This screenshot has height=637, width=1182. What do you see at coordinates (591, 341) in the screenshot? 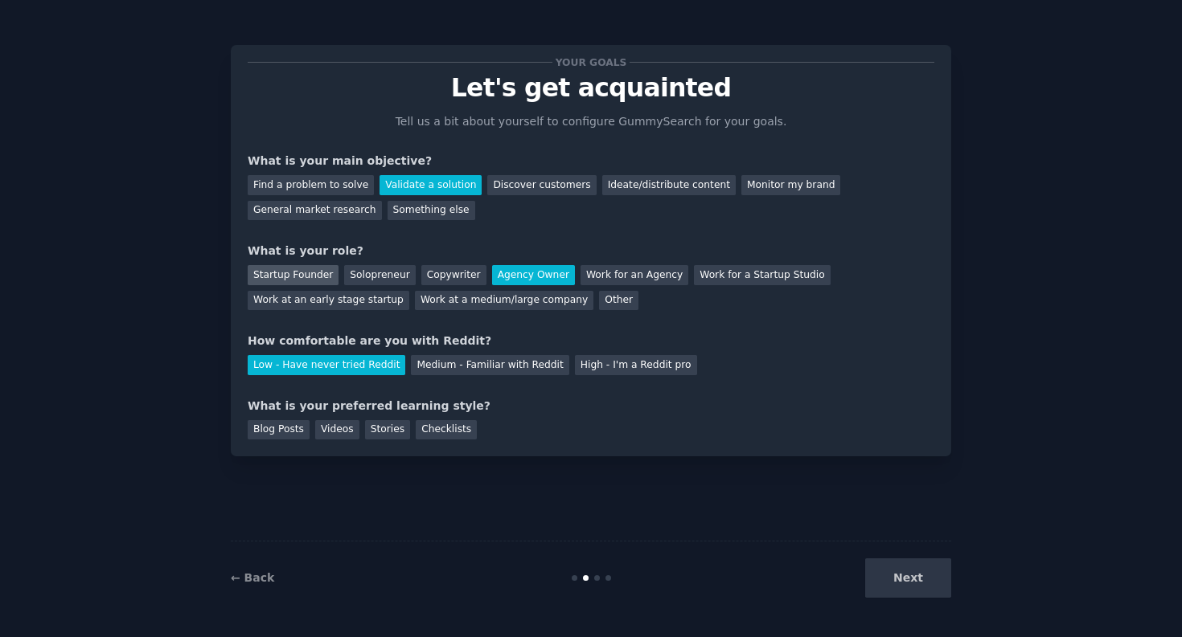
I see `div: How comfortable are you with Reddit?` at bounding box center [591, 341].